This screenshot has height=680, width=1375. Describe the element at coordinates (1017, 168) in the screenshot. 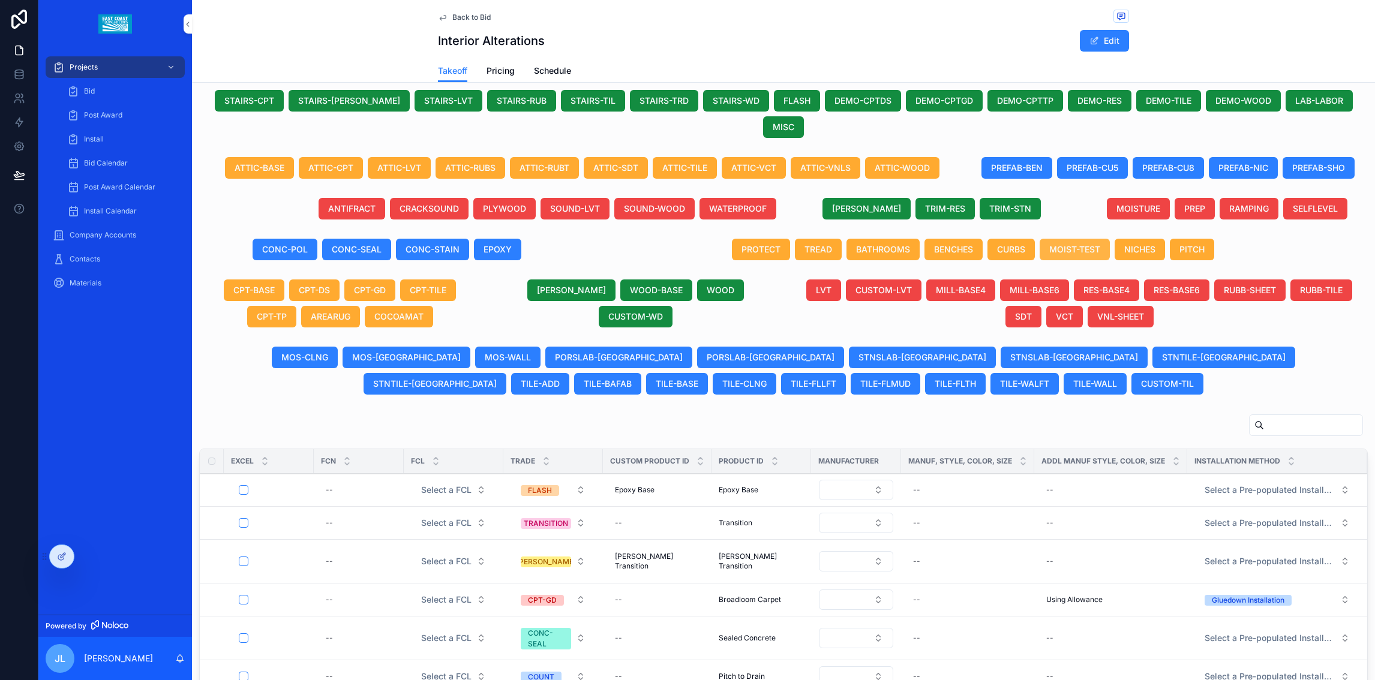

I see `button: PREFAB-BEN` at that location.